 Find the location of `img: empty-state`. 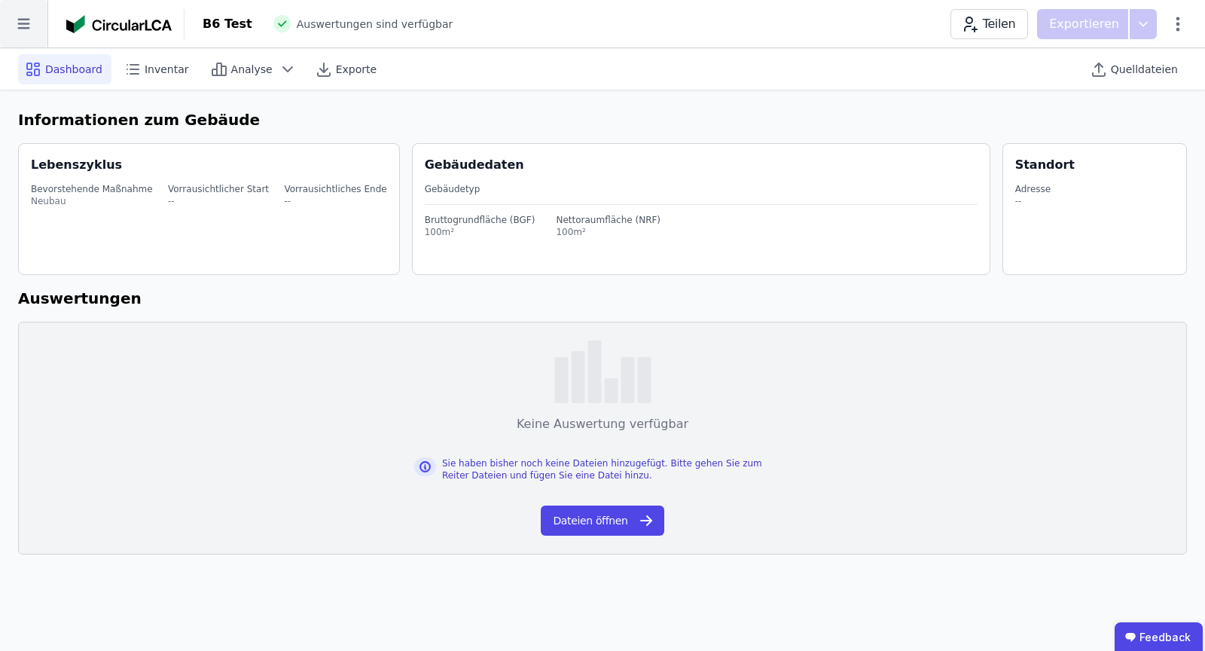

img: empty-state is located at coordinates (603, 371).